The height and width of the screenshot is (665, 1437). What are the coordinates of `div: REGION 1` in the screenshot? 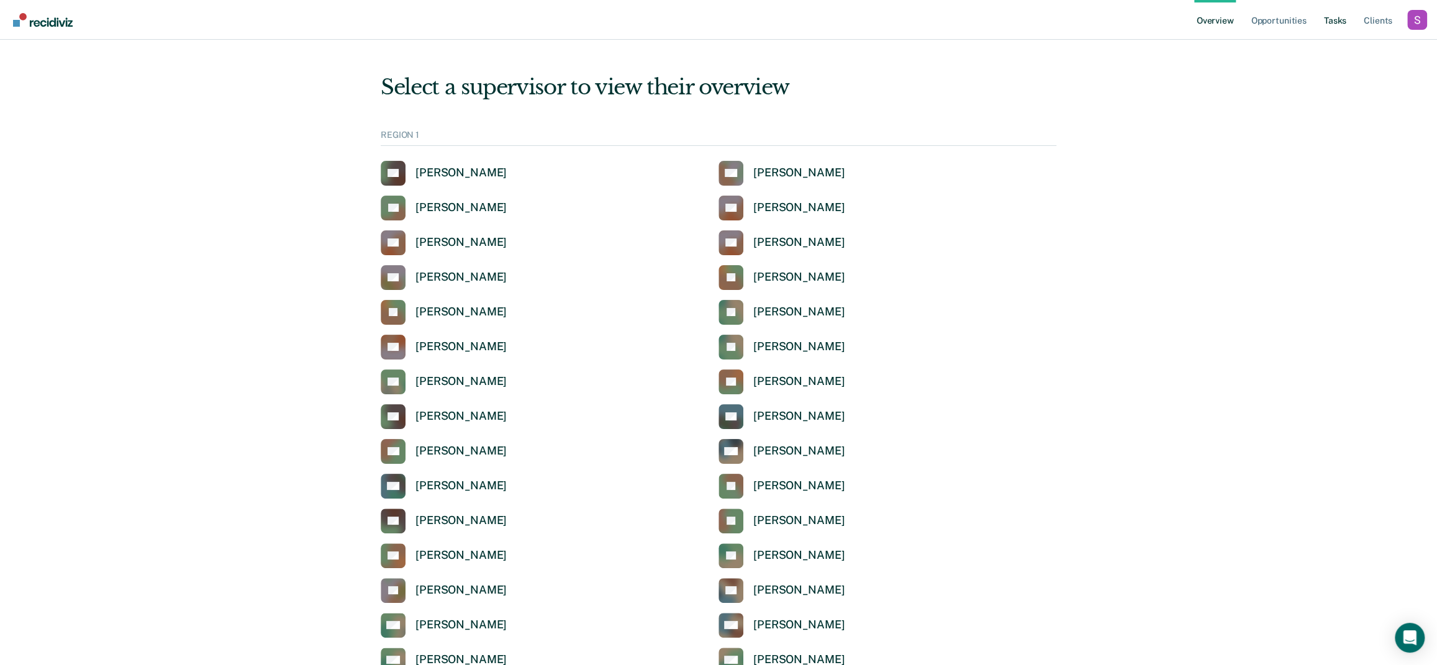 It's located at (718, 138).